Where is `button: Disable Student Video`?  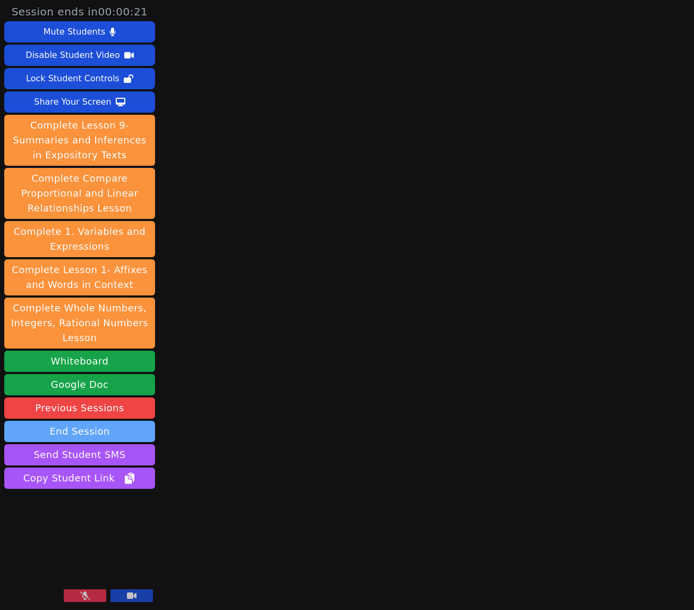
button: Disable Student Video is located at coordinates (80, 55).